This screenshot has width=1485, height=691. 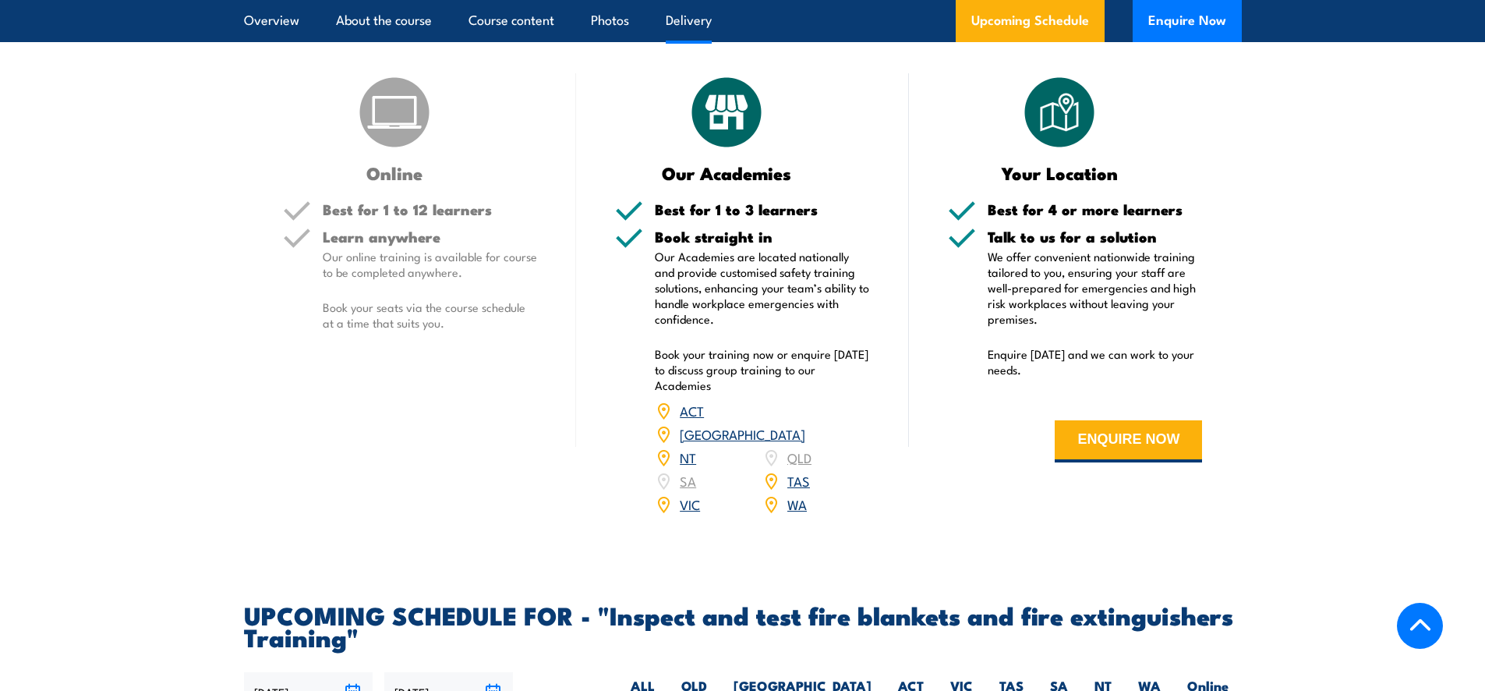 What do you see at coordinates (394, 172) in the screenshot?
I see `h3: Online` at bounding box center [394, 172].